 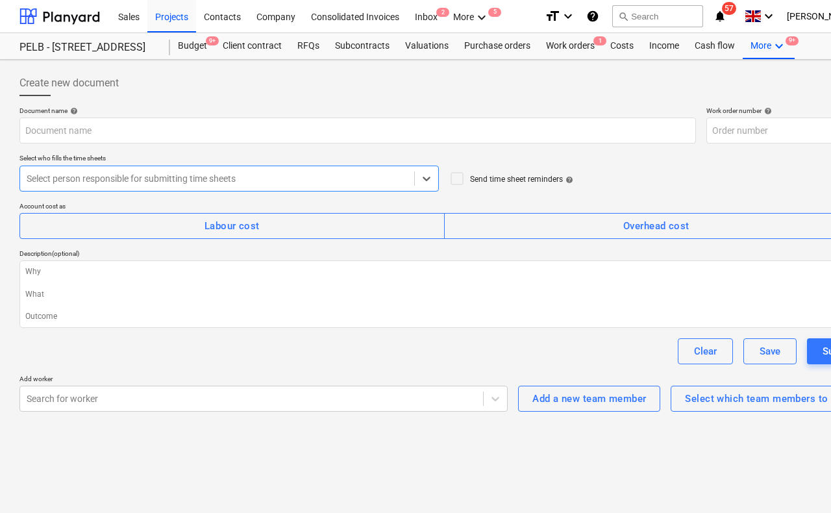 What do you see at coordinates (232, 226) in the screenshot?
I see `button: Labour cost` at bounding box center [232, 226].